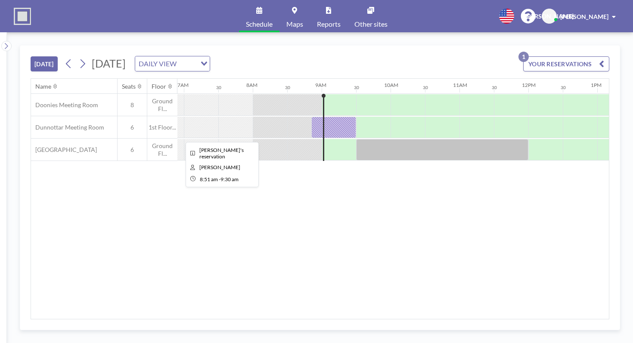 The height and width of the screenshot is (343, 633). What do you see at coordinates (460, 85) in the screenshot?
I see `div: 11AM` at bounding box center [460, 85].